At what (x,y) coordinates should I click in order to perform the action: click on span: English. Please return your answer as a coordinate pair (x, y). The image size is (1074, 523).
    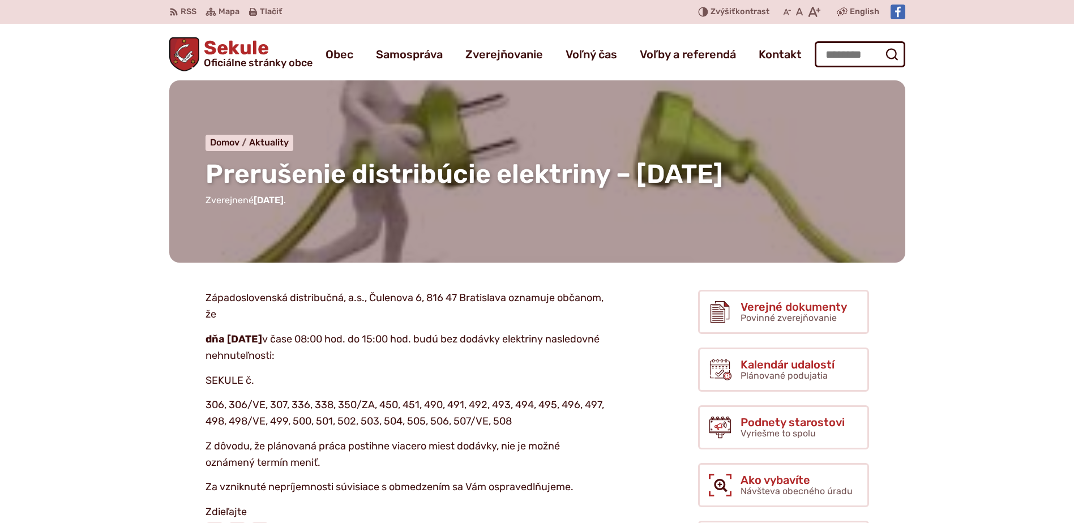
    Looking at the image, I should click on (864, 12).